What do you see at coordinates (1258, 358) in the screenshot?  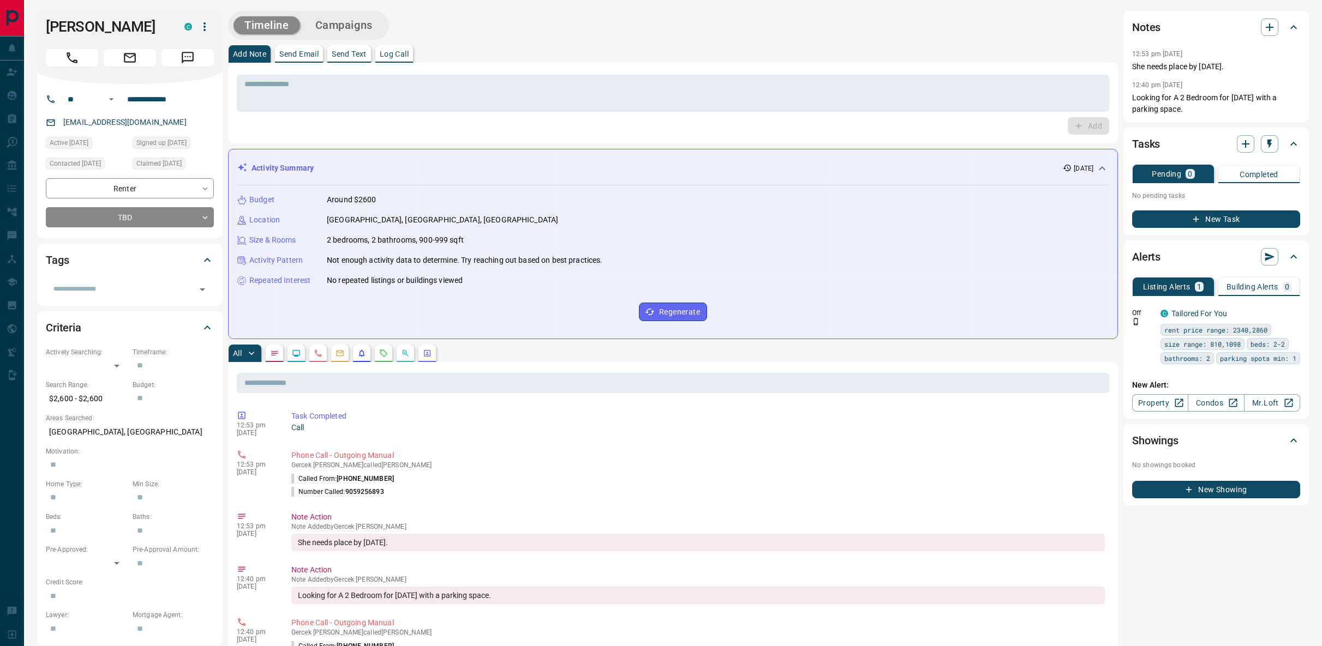 I see `span: parking spots min: 1` at bounding box center [1258, 358].